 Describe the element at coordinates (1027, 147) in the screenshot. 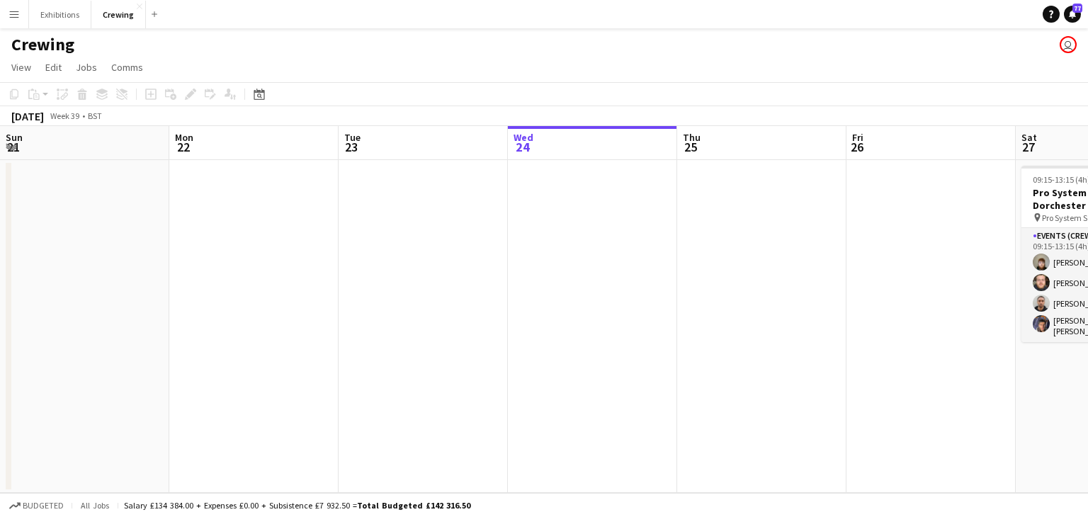

I see `span: 27` at that location.